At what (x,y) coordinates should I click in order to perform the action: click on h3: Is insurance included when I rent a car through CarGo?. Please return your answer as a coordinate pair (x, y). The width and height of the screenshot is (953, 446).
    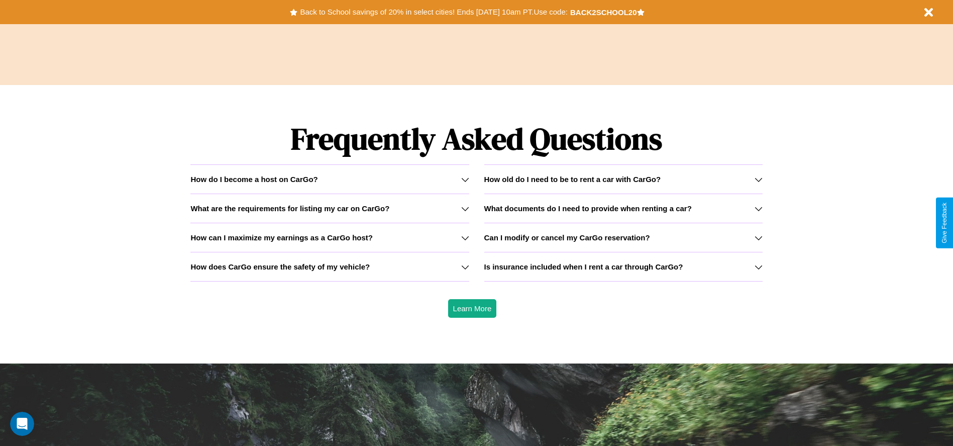
    Looking at the image, I should click on (584, 266).